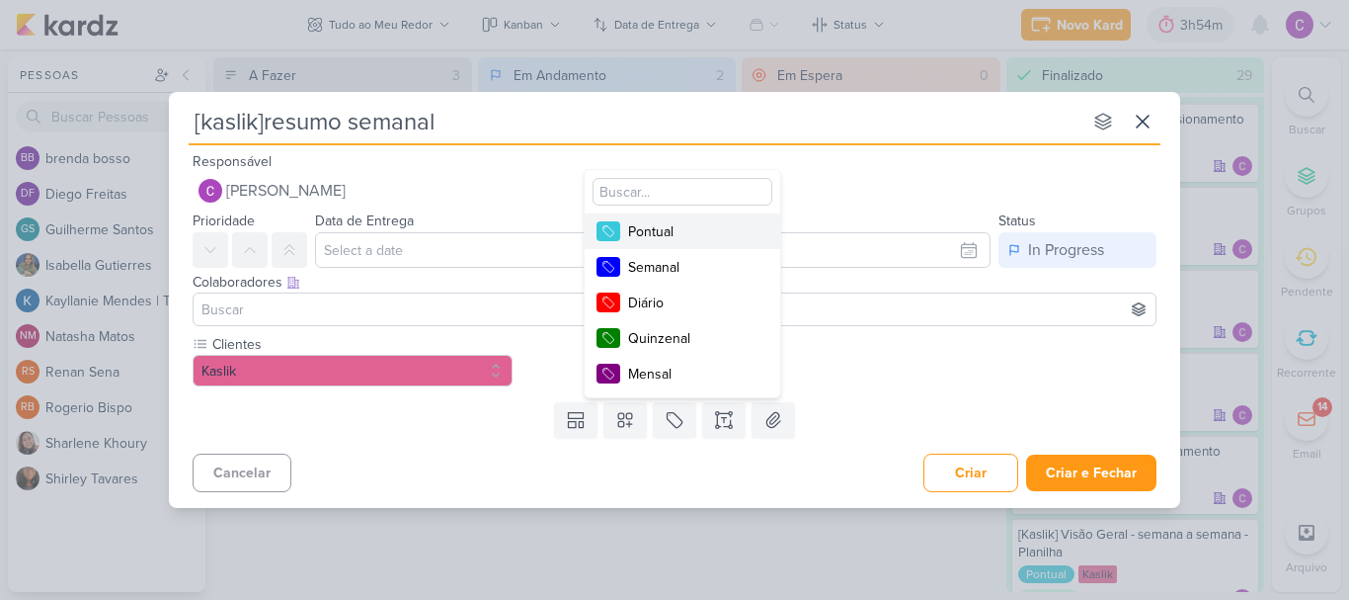 Image resolution: width=1349 pixels, height=600 pixels. Describe the element at coordinates (232, 161) in the screenshot. I see `label: Responsável` at that location.